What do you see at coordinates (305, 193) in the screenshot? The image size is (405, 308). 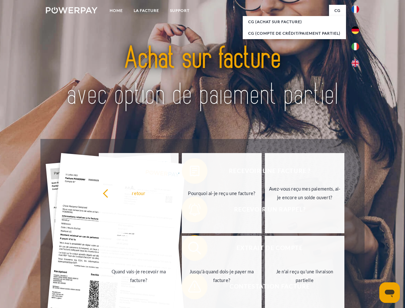 I see `a: Avez-vous reçu mes paiements, ai-je encore un solde ouvert?` at bounding box center [305, 193].